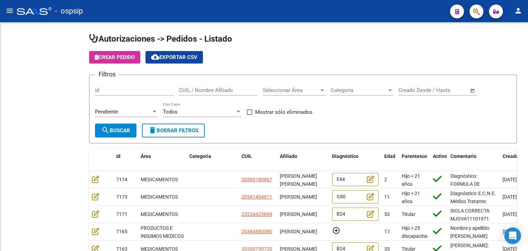 This screenshot has height=251, width=528. What do you see at coordinates (122, 197) in the screenshot?
I see `span: 7173` at bounding box center [122, 197].